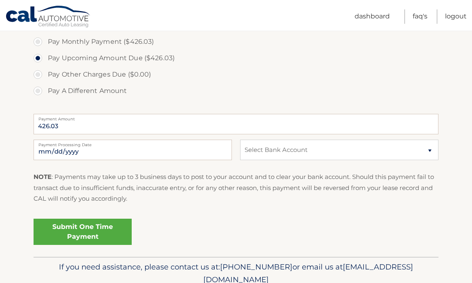  Describe the element at coordinates (48, 17) in the screenshot. I see `a: Cal Automotive` at that location.